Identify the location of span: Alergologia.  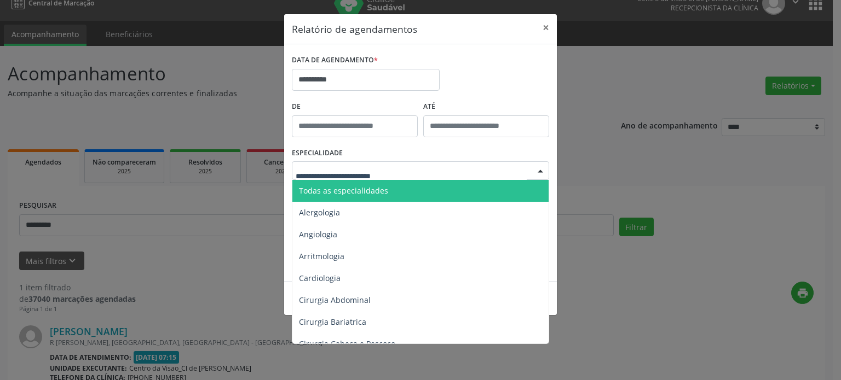
(319, 212).